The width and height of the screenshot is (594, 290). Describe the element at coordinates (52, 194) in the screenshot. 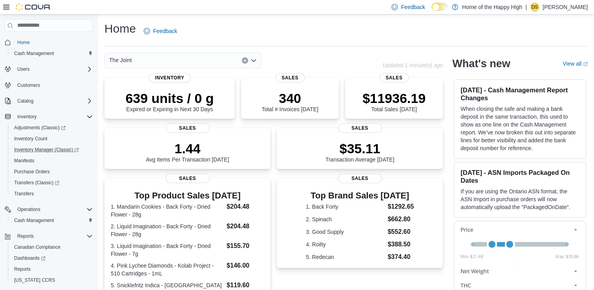

I see `button: Transfers` at that location.